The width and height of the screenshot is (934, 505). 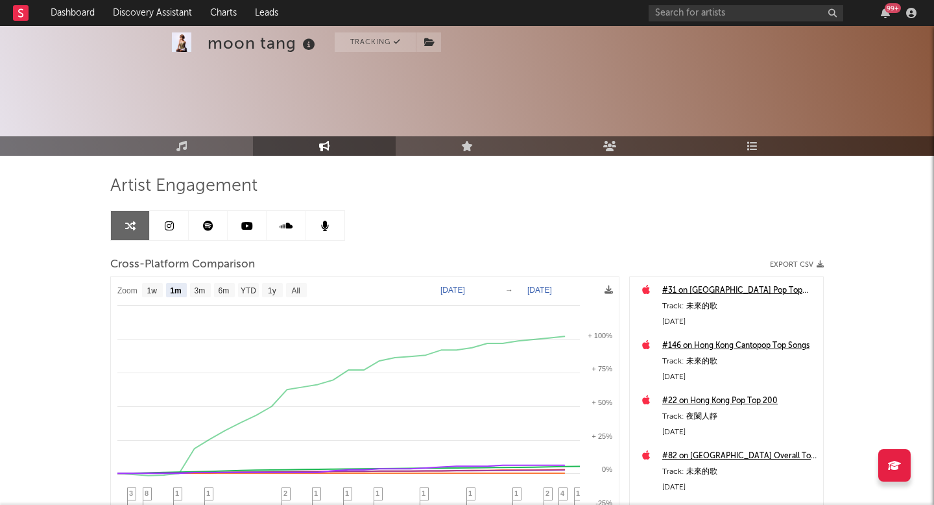 I want to click on text: + 75%, so click(x=603, y=369).